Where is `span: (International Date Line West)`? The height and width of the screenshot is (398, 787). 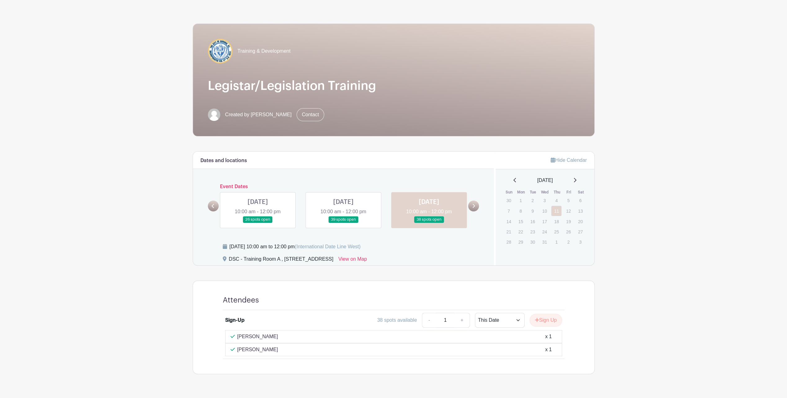
span: (International Date Line West) is located at coordinates (328, 247).